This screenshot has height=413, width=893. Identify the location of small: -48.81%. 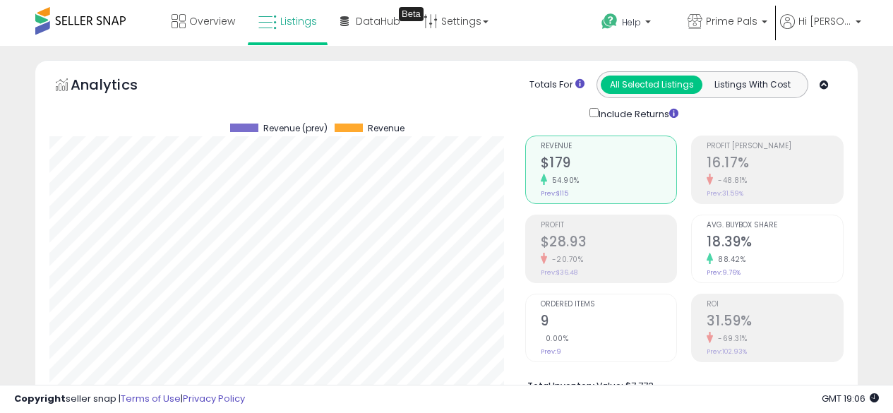
(730, 180).